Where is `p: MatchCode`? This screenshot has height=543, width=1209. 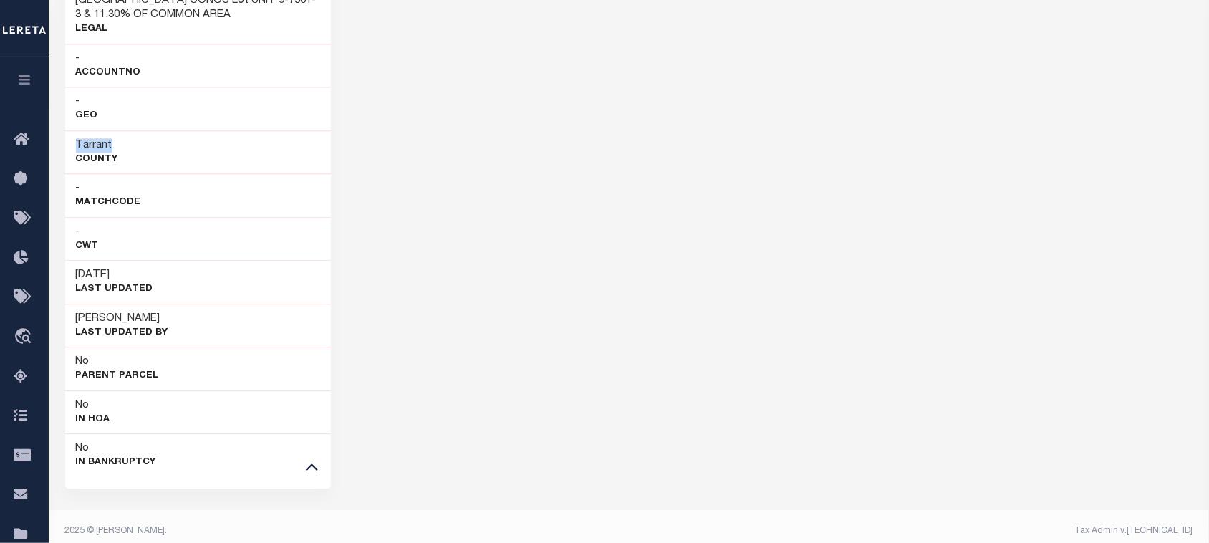
p: MatchCode is located at coordinates (108, 203).